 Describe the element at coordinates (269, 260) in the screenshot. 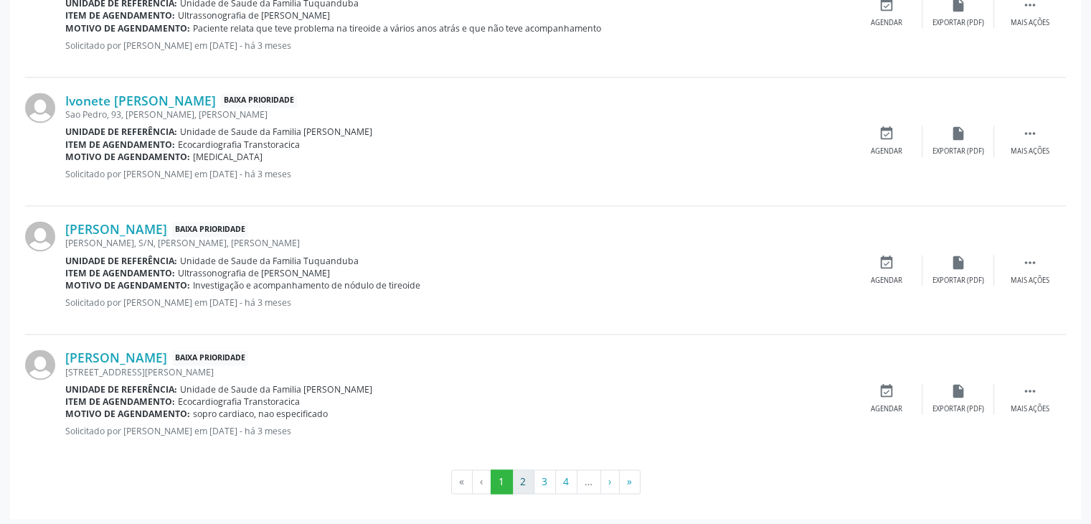

I see `span: Unidade de Saude da Familia Tuquanduba` at that location.